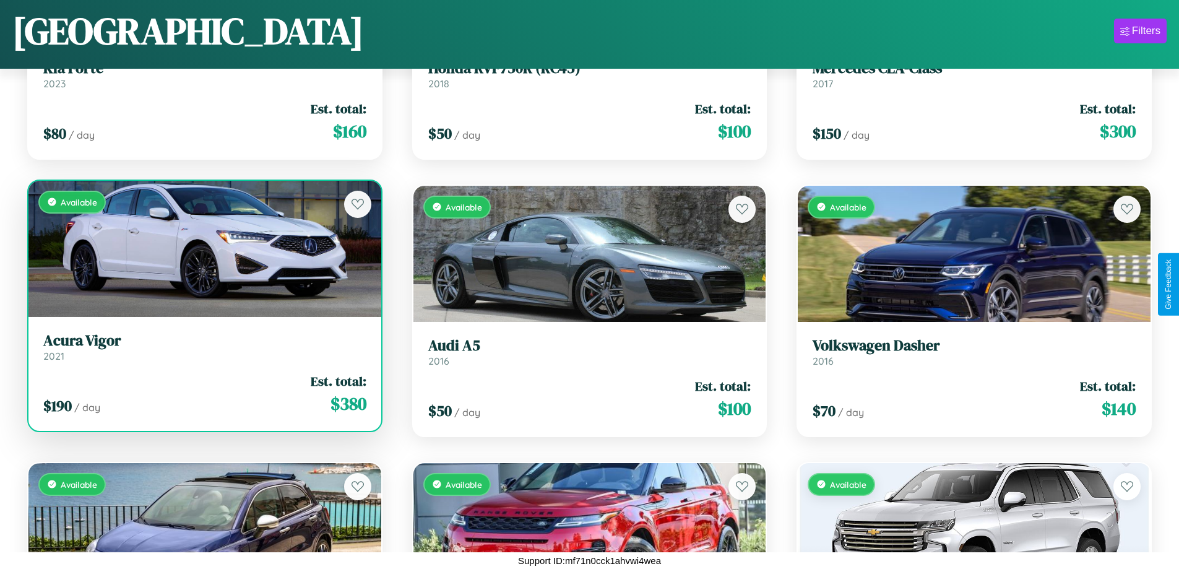 The width and height of the screenshot is (1179, 569). I want to click on a: Mercedes CLA-Class2017, so click(975, 74).